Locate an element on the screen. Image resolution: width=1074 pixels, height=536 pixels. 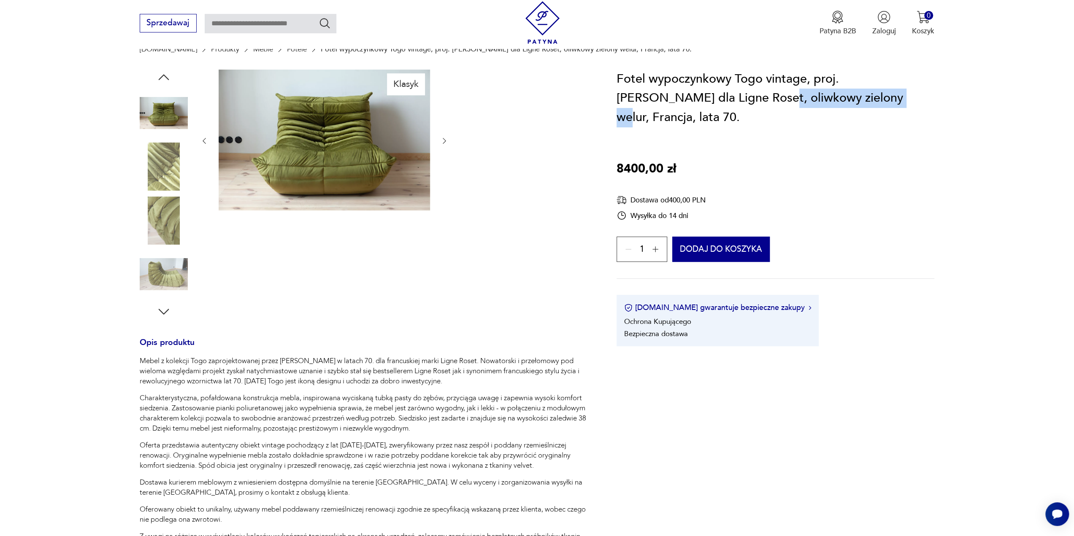
li: Bezpieczna dostawa is located at coordinates (656, 334).